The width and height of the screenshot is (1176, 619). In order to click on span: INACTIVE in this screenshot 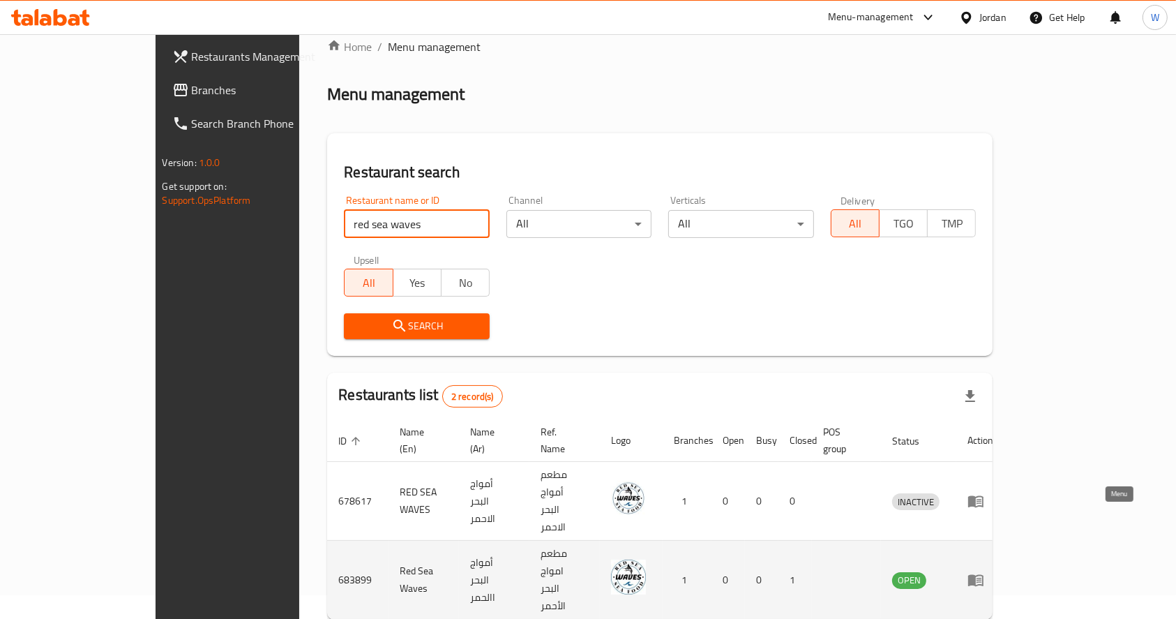, I will do `click(916, 502)`.